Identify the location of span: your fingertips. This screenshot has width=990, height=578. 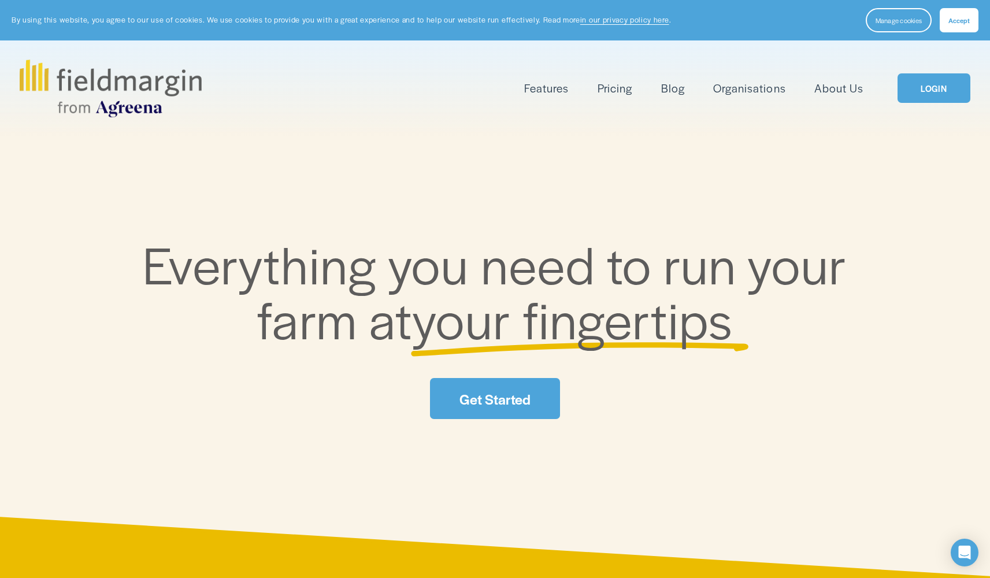
(572, 318).